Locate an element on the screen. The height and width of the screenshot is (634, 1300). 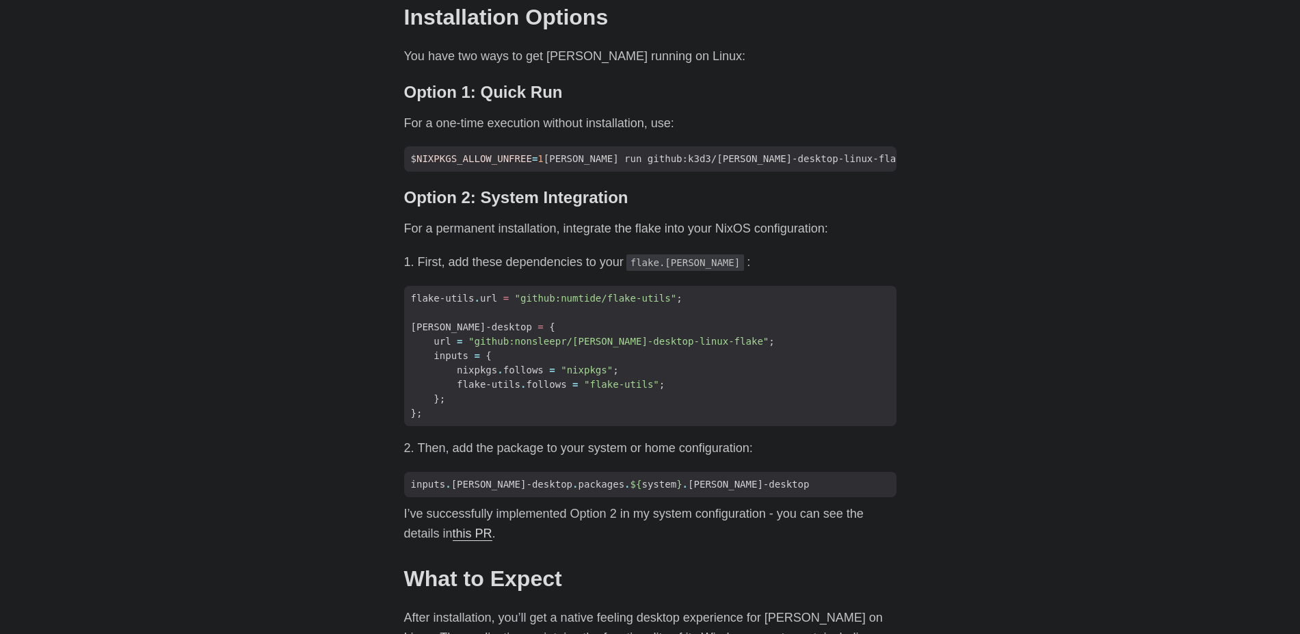
span: packages is located at coordinates (602, 484).